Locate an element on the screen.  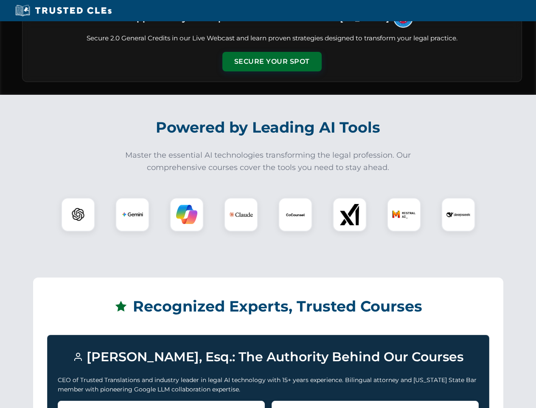
img: CoCounsel Logo is located at coordinates (296, 214).